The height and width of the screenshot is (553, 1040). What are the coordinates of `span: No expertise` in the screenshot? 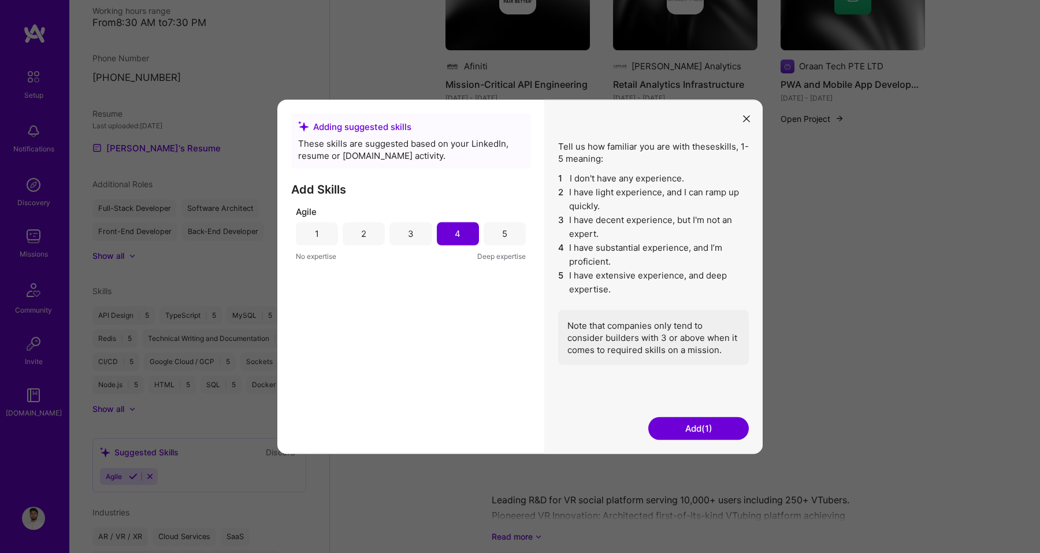 It's located at (316, 255).